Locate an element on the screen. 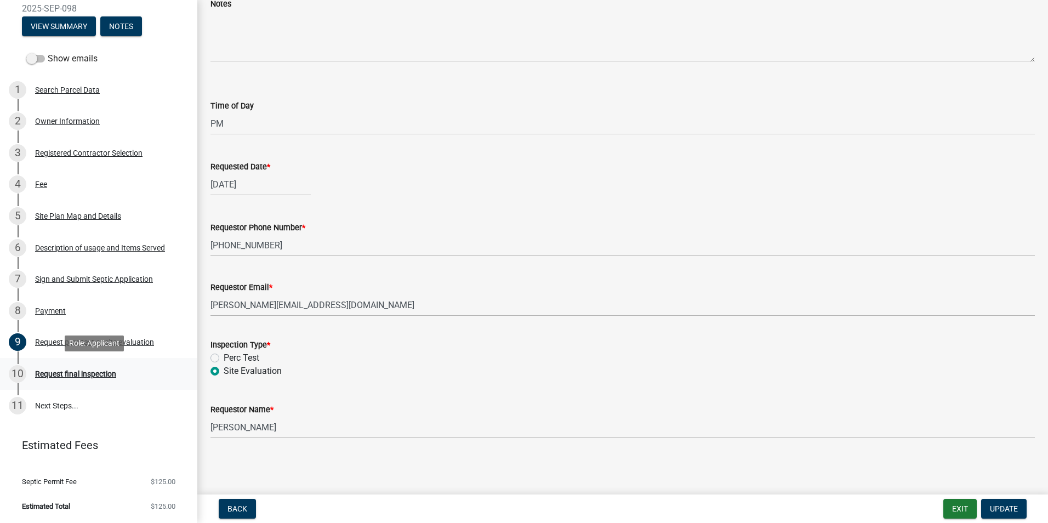 The width and height of the screenshot is (1048, 523). div: Description of usage and Items Served is located at coordinates (100, 248).